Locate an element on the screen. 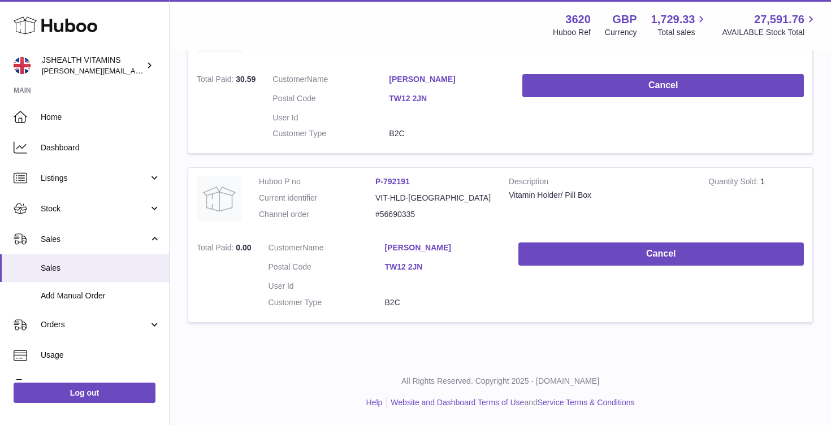  a: Log out is located at coordinates (84, 393).